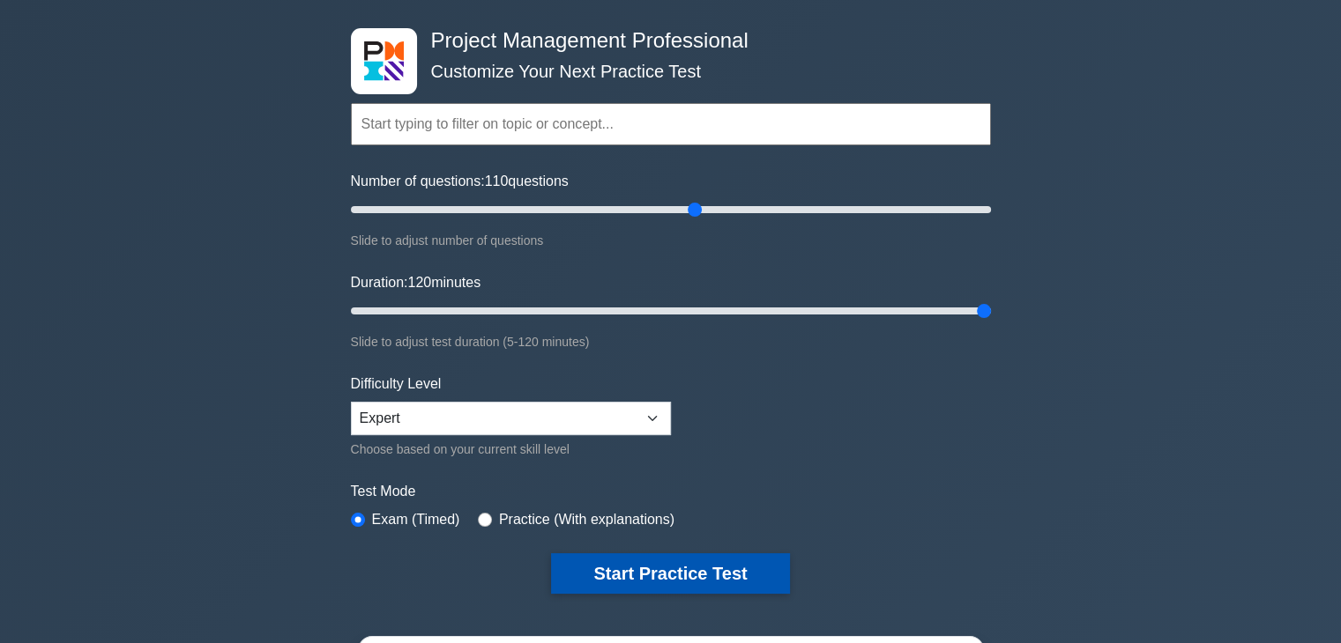 The width and height of the screenshot is (1341, 643). I want to click on div: Slide to adjust number of questions, so click(671, 241).